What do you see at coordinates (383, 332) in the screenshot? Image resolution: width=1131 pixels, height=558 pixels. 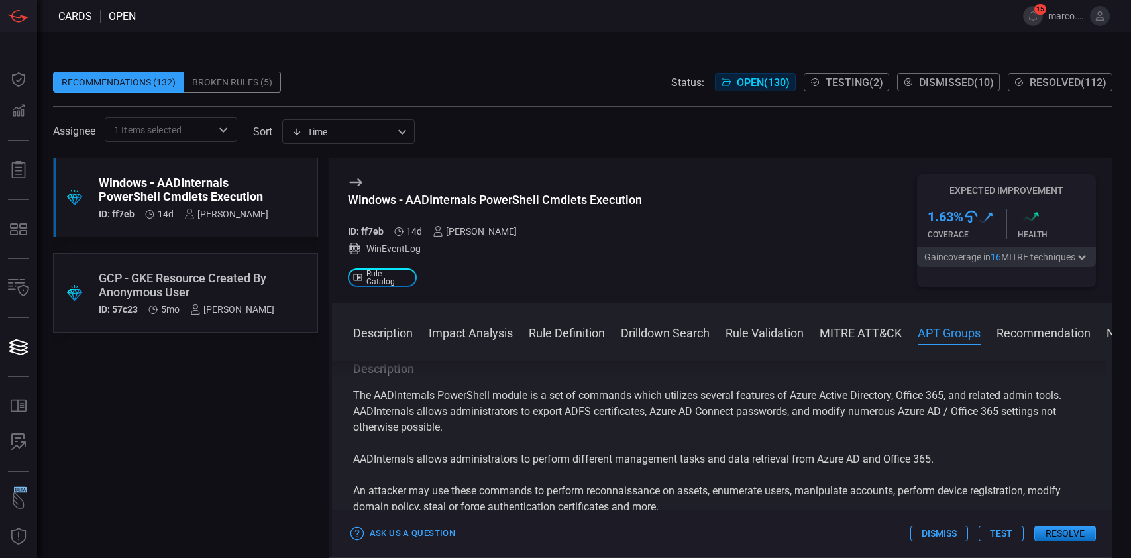 I see `button: Description` at bounding box center [383, 332].